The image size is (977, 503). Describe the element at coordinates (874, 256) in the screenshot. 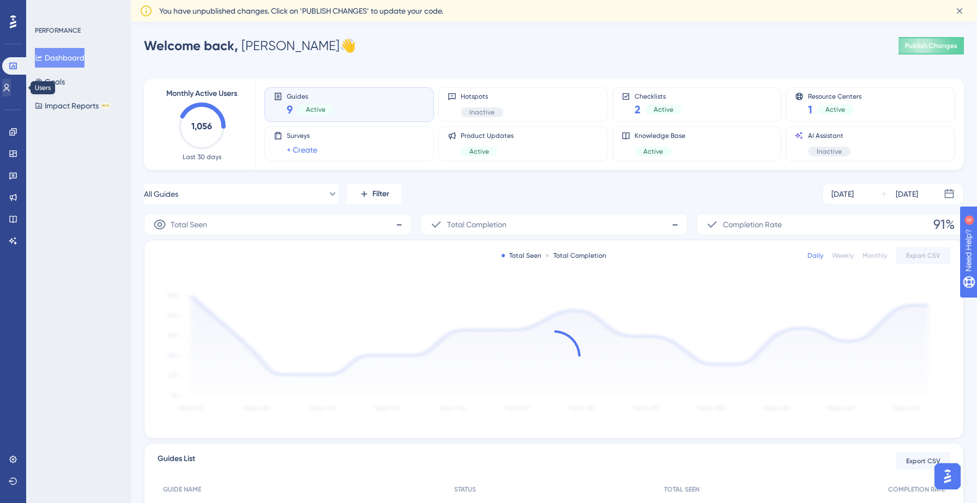

I see `div: Monthly` at that location.